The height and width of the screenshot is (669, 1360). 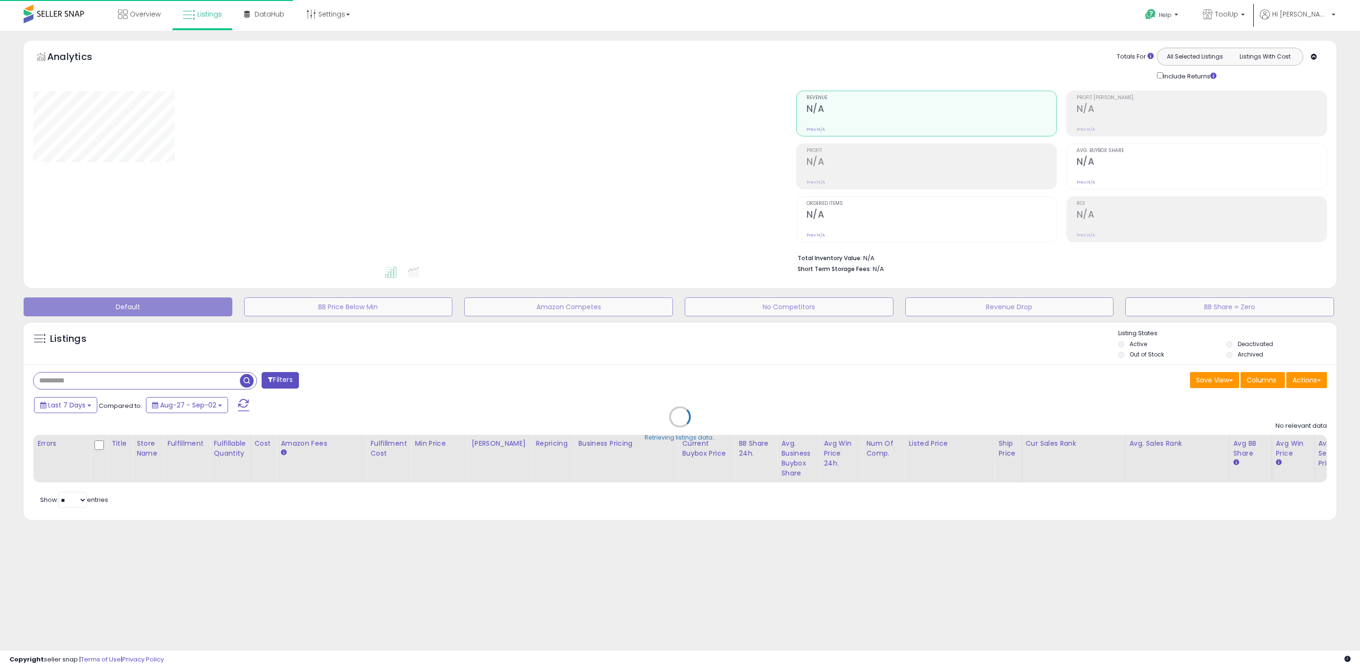 What do you see at coordinates (569, 307) in the screenshot?
I see `button: Amazon Competes` at bounding box center [569, 307].